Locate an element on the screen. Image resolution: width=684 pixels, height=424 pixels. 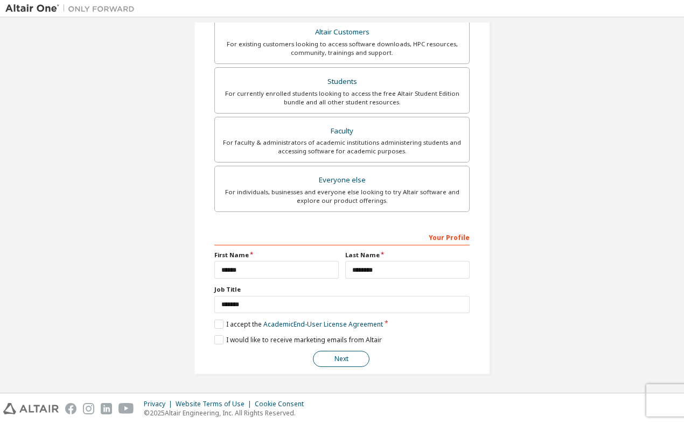
a: Academic End-User License Agreement is located at coordinates (323, 324).